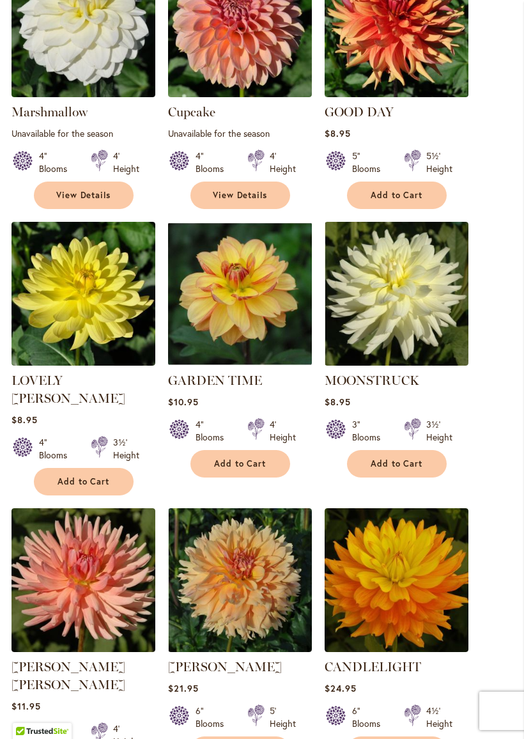  What do you see at coordinates (283, 718) in the screenshot?
I see `div: 5' Height` at bounding box center [283, 718].